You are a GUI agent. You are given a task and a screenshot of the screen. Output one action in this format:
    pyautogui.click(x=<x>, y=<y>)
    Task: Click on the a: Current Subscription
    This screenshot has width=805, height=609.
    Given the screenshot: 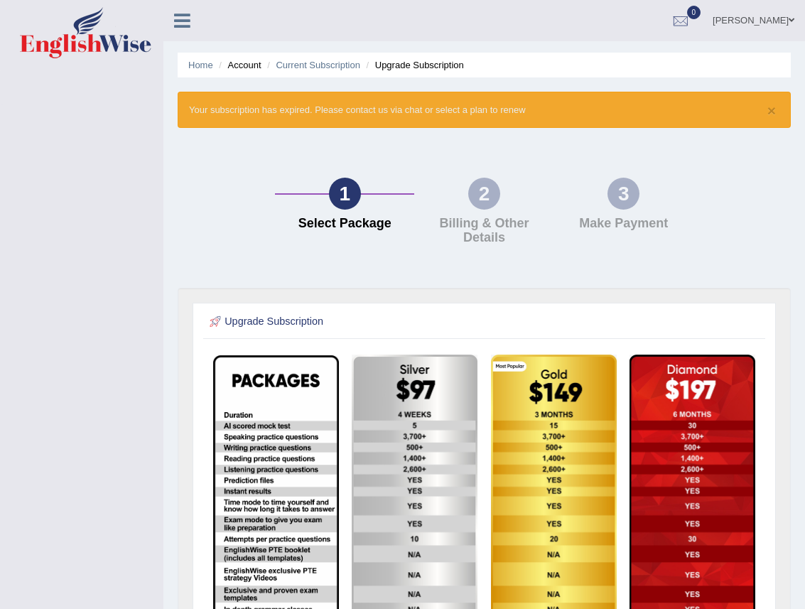 What is the action you would take?
    pyautogui.click(x=318, y=65)
    